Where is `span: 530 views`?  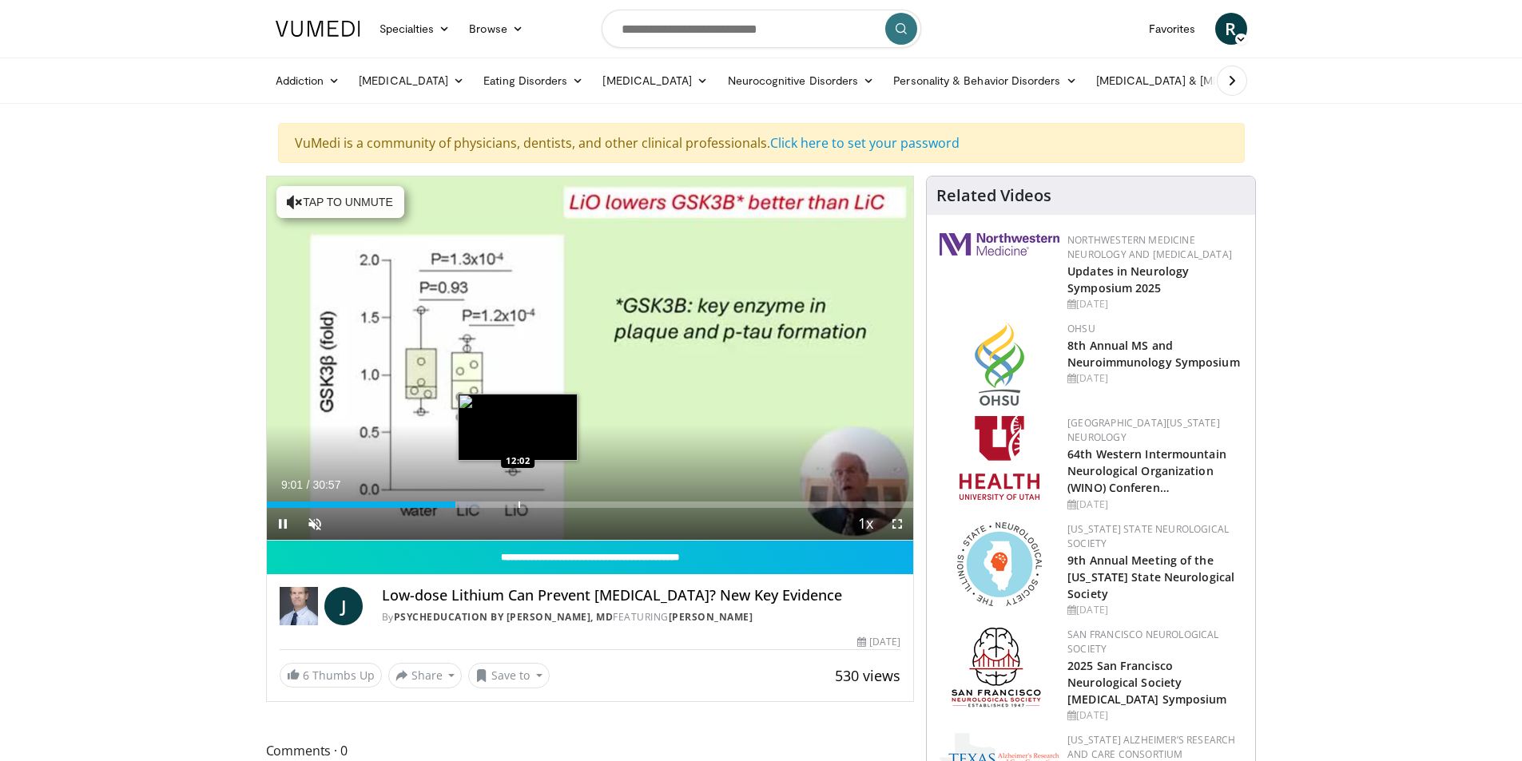
span: 530 views is located at coordinates (868, 676).